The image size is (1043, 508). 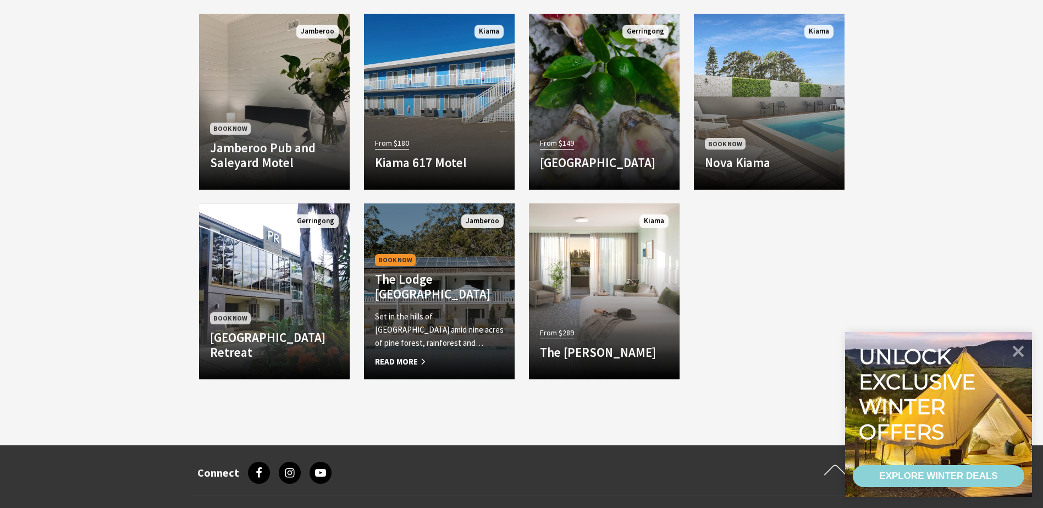 I want to click on a: EXPLORE WINTER DEALS, so click(x=939, y=476).